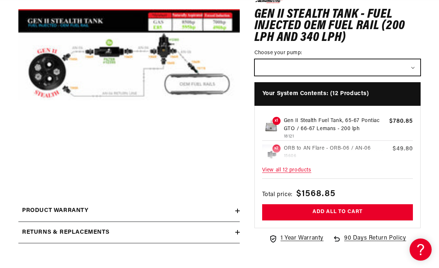 This screenshot has width=439, height=268. Describe the element at coordinates (335, 125) in the screenshot. I see `p: Gen II Stealth Fuel Tank, 65-67 Pontiac GTO / 66-67 Lemans - 200 lph` at that location.